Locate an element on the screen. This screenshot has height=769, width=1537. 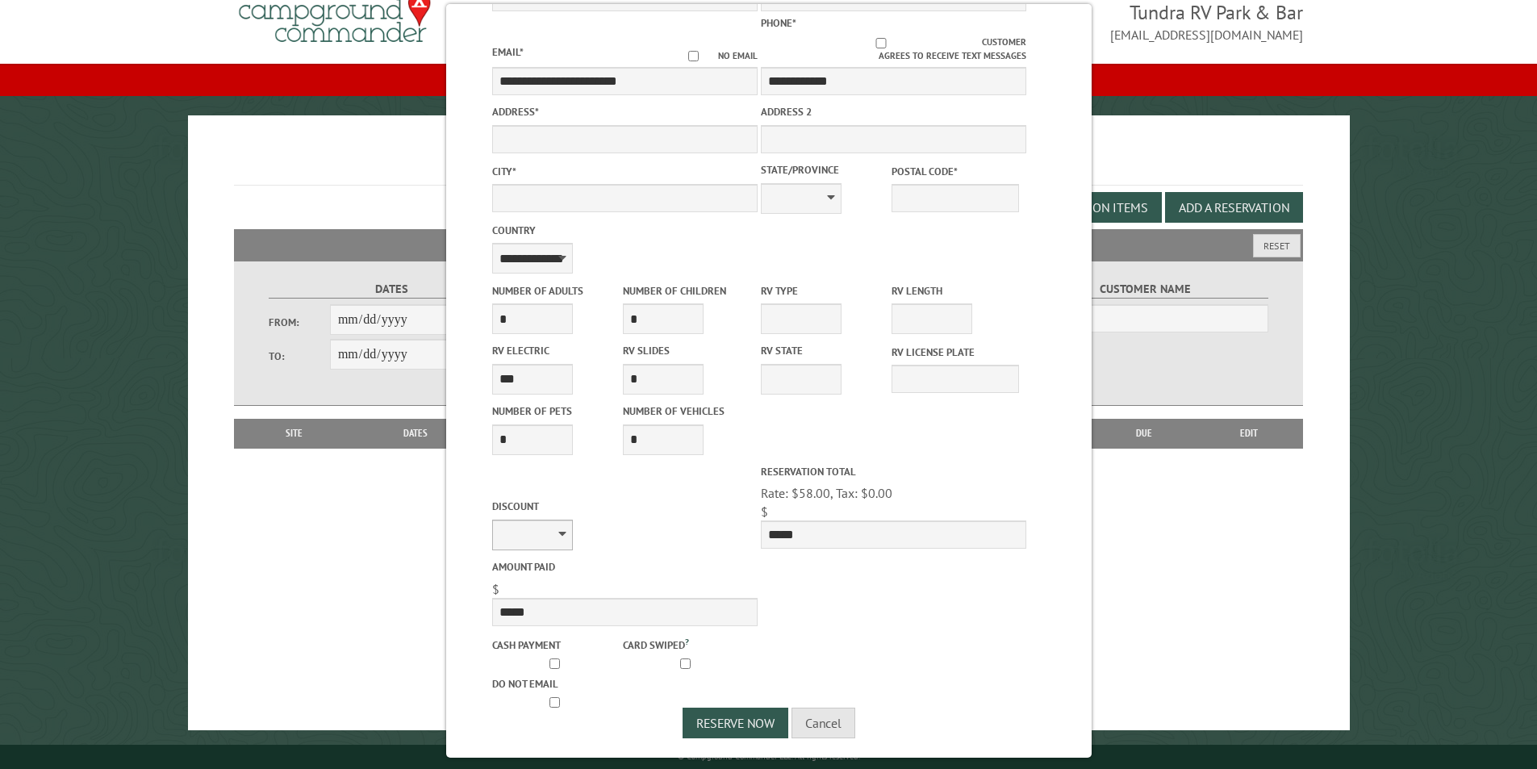
label: Number of Children is located at coordinates (687, 290).